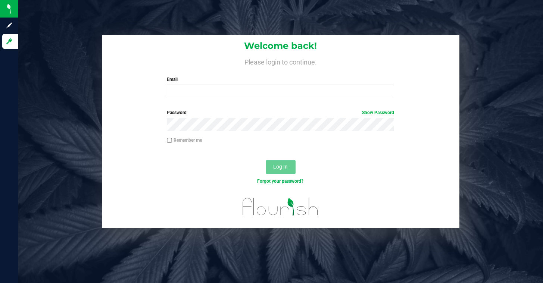 Image resolution: width=543 pixels, height=283 pixels. I want to click on span: Log In, so click(280, 167).